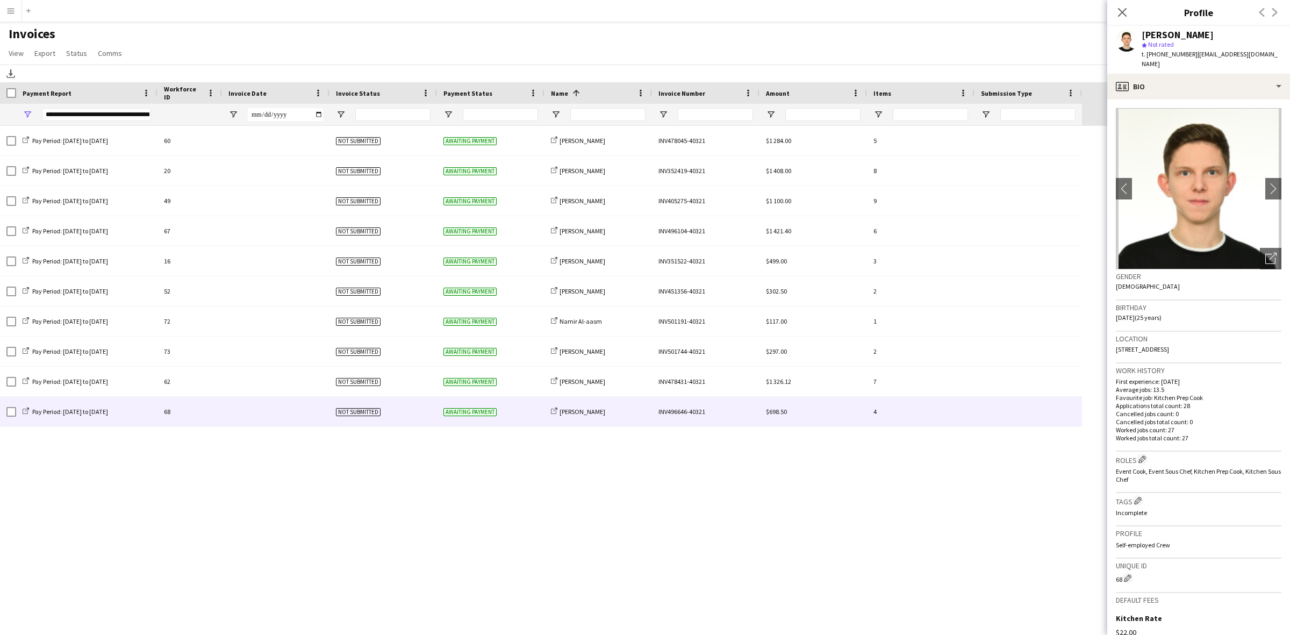 Image resolution: width=1290 pixels, height=635 pixels. Describe the element at coordinates (921, 321) in the screenshot. I see `div: 1` at that location.